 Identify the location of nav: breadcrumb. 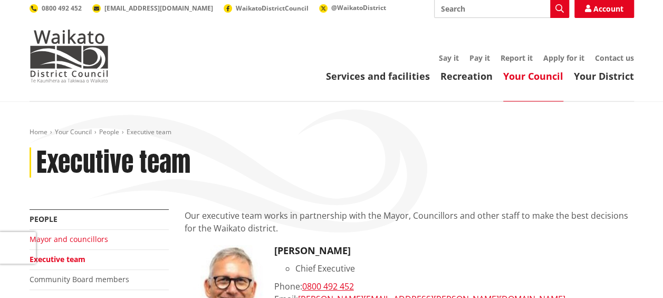
(332, 132).